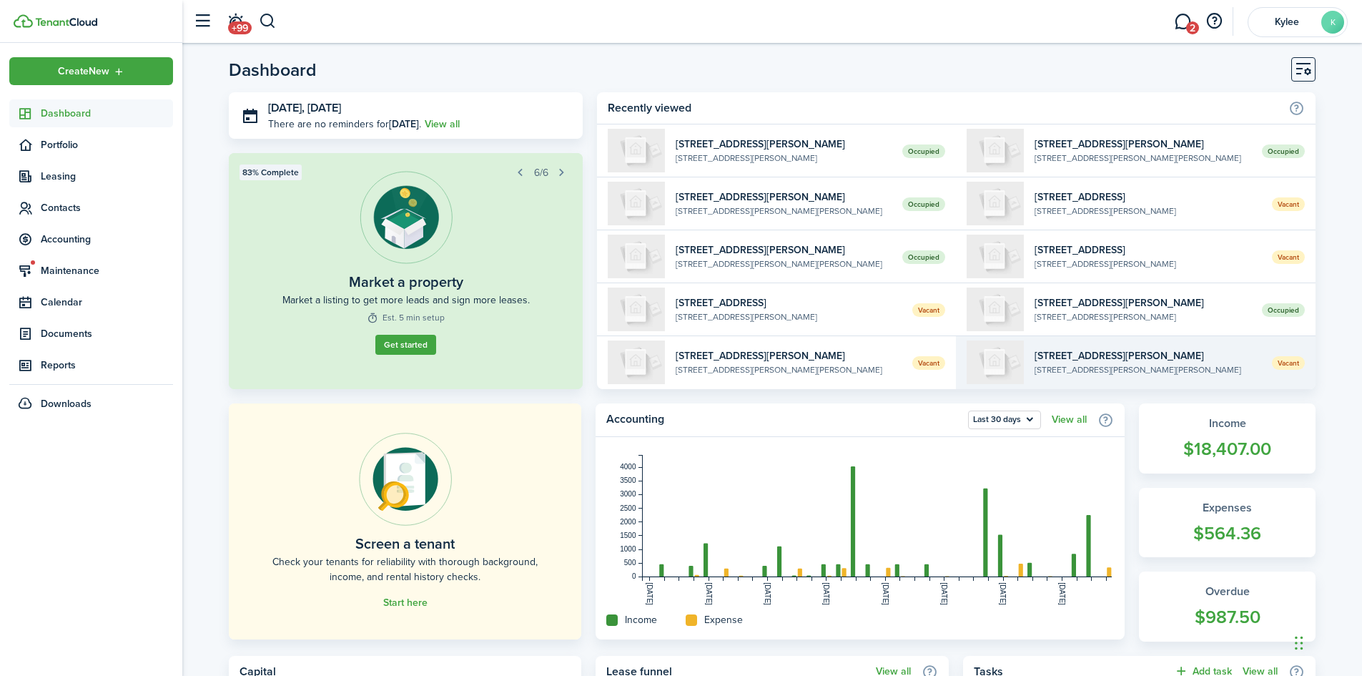  Describe the element at coordinates (91, 71) in the screenshot. I see `button: Open menu` at that location.